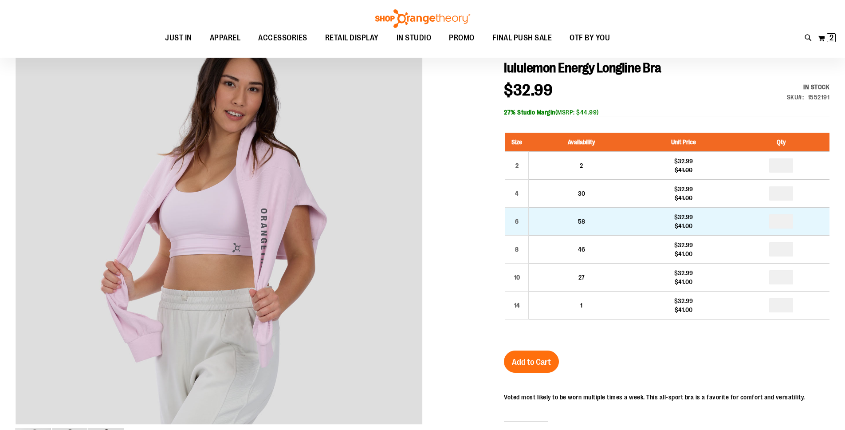 This screenshot has height=430, width=845. I want to click on th: Size, so click(517, 142).